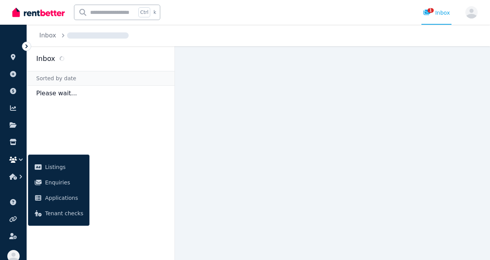 Image resolution: width=490 pixels, height=260 pixels. Describe the element at coordinates (39, 12) in the screenshot. I see `img: RentBetter` at that location.